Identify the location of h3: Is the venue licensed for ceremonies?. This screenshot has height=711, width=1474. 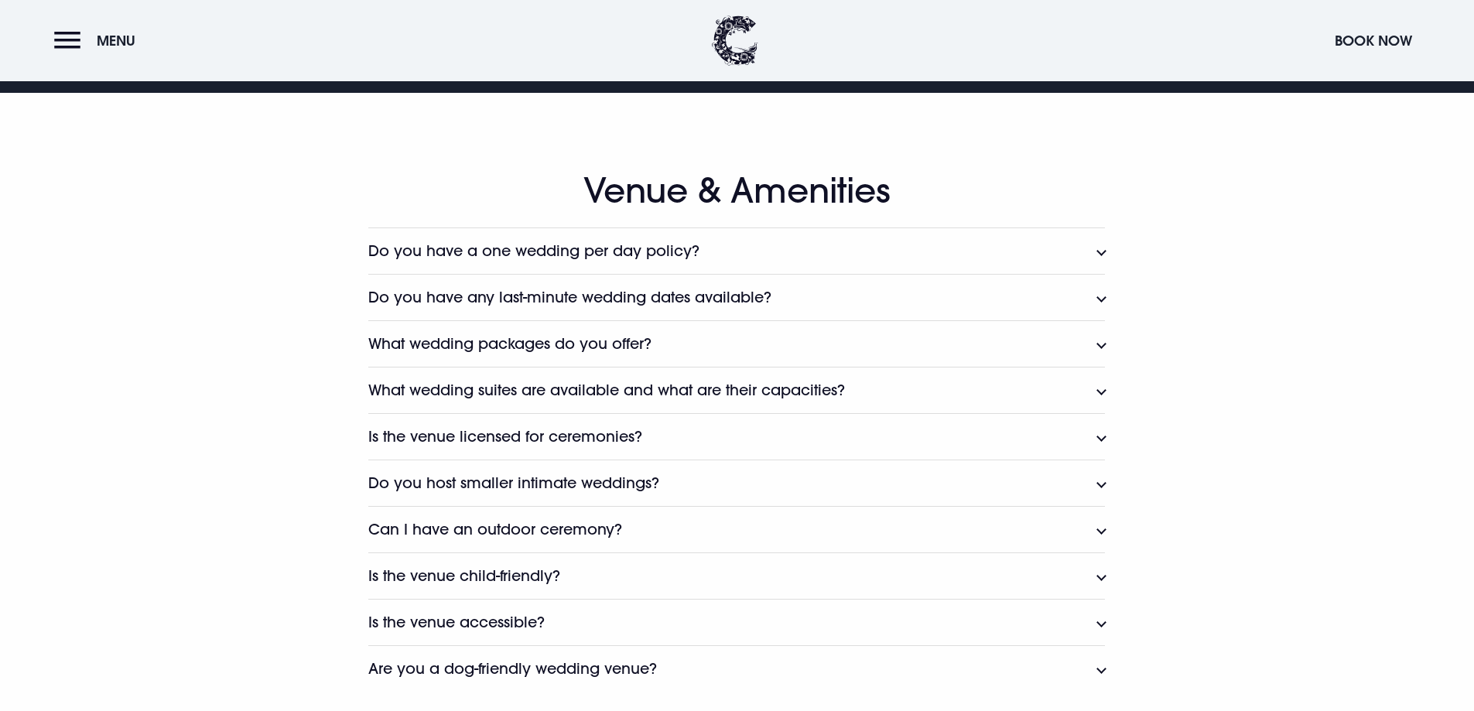
(505, 436).